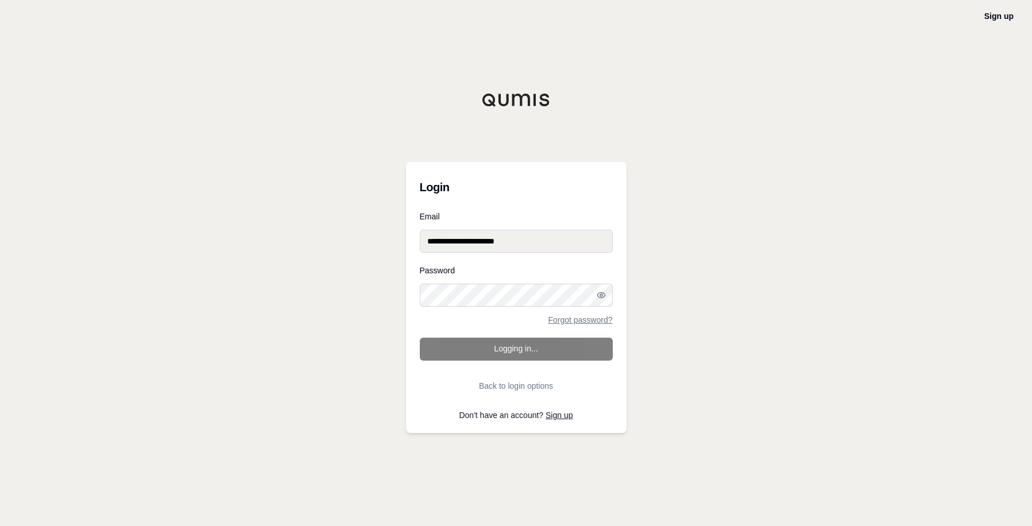 The image size is (1032, 526). I want to click on p: Don't have an account?, so click(516, 415).